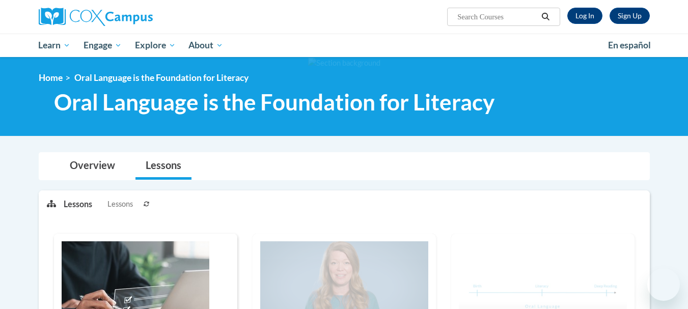  Describe the element at coordinates (629, 45) in the screenshot. I see `span: En español` at that location.